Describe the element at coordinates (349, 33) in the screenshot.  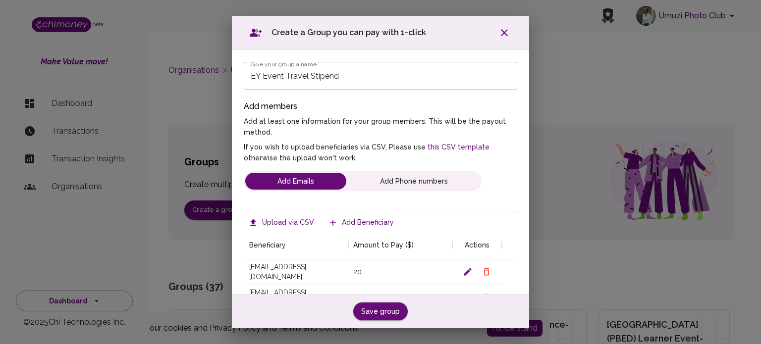
I see `span: Create a Group you can pay with 1-click` at that location.